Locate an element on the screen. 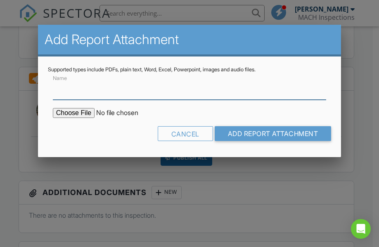 This screenshot has width=379, height=247. div: Cancel is located at coordinates (185, 134).